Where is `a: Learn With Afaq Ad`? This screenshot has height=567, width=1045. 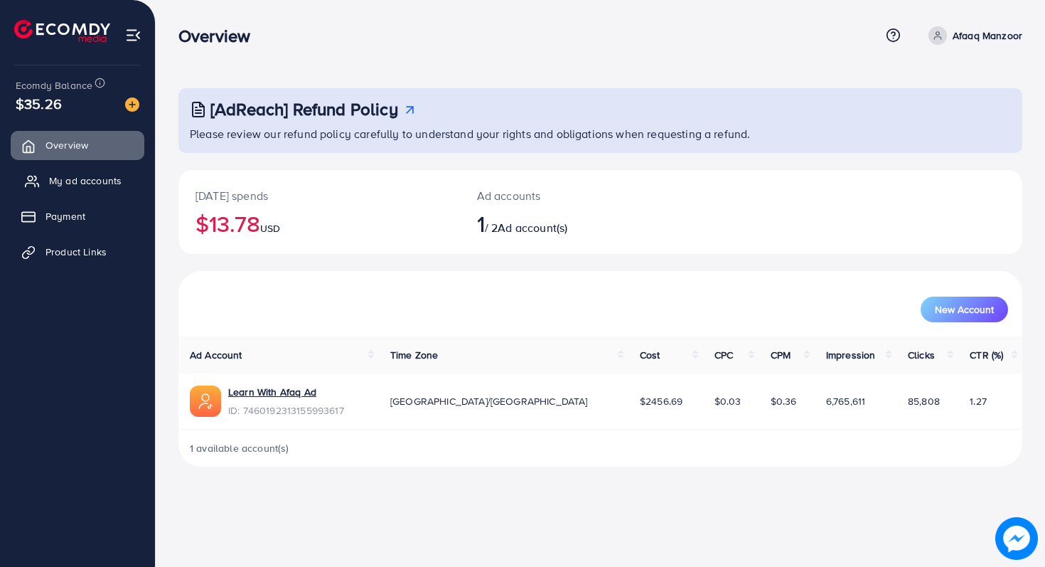
a: Learn With Afaq Ad is located at coordinates (272, 392).